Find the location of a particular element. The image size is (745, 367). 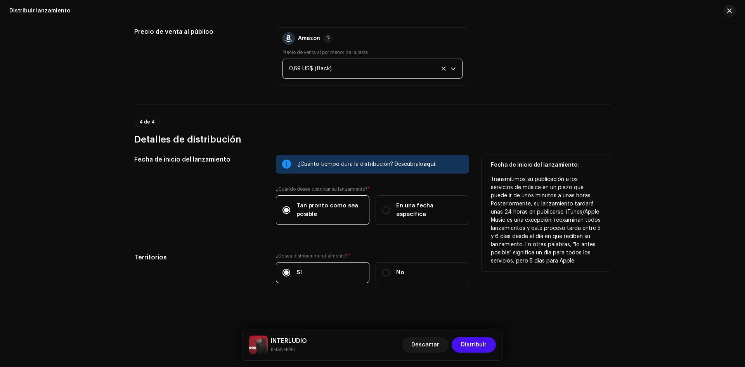

small: INTERLUDIO is located at coordinates (289, 349).